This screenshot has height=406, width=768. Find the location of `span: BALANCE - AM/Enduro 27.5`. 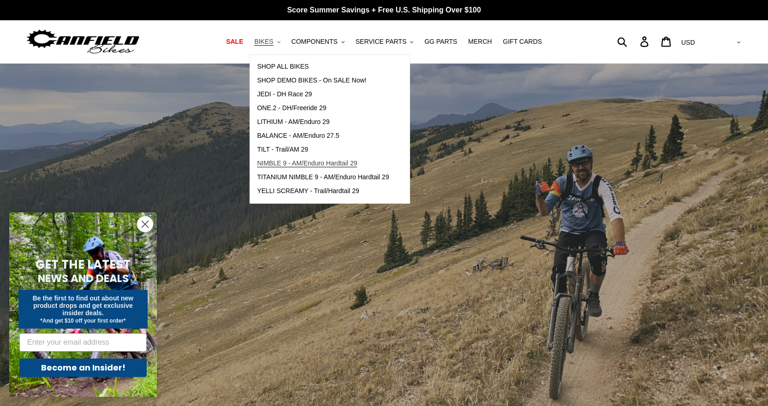

span: BALANCE - AM/Enduro 27.5 is located at coordinates (298, 136).